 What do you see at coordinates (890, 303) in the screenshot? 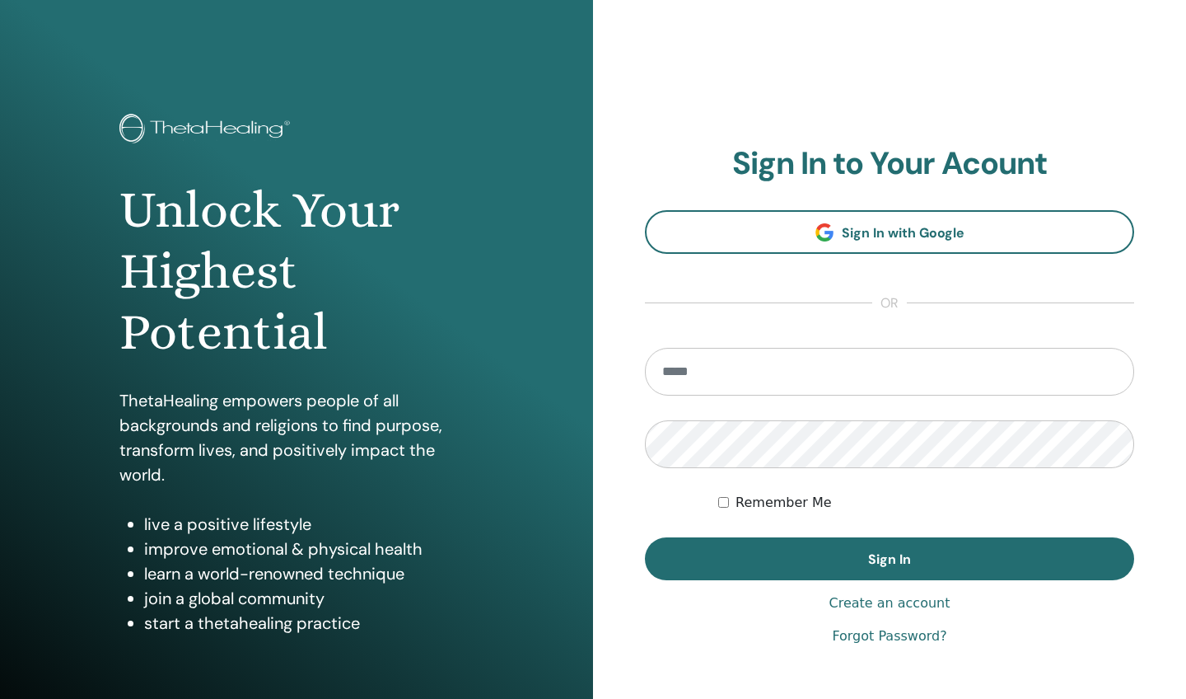
I see `span: or` at bounding box center [890, 303].